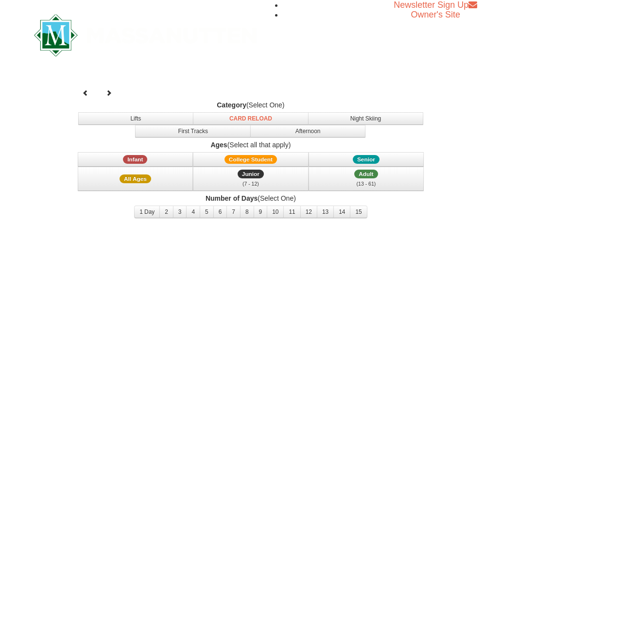 The height and width of the screenshot is (642, 622). What do you see at coordinates (135, 179) in the screenshot?
I see `span: All Ages` at bounding box center [135, 179].